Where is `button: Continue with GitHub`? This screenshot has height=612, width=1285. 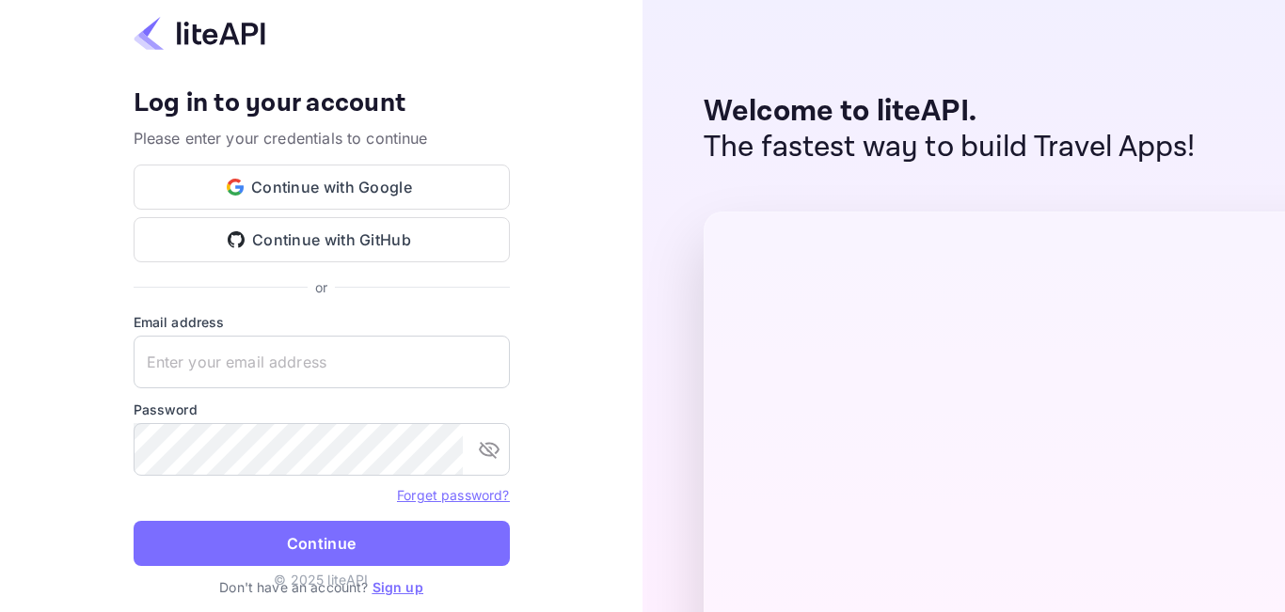
button: Continue with GitHub is located at coordinates (322, 240).